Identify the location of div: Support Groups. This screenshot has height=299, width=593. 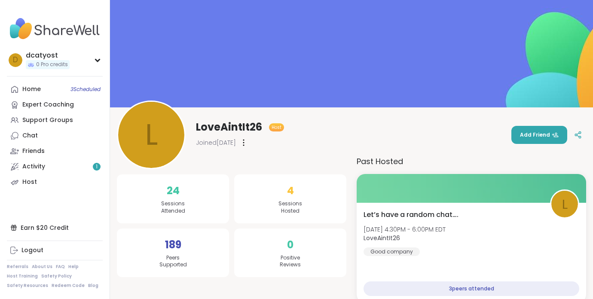
(48, 120).